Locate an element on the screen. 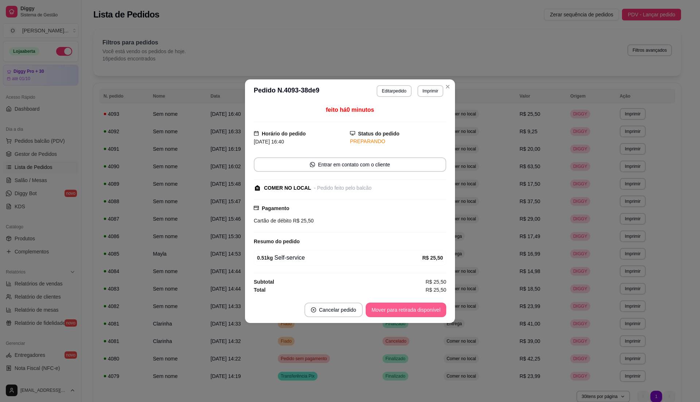 Image resolution: width=700 pixels, height=402 pixels. div: PREPARANDO is located at coordinates (398, 141).